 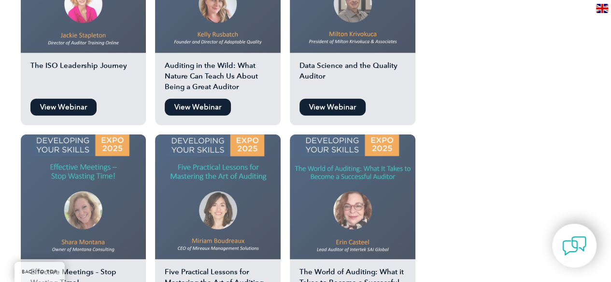 I want to click on h2: Auditing in the Wild: What Nature Can Teach Us About Being a Great Auditor, so click(x=218, y=77).